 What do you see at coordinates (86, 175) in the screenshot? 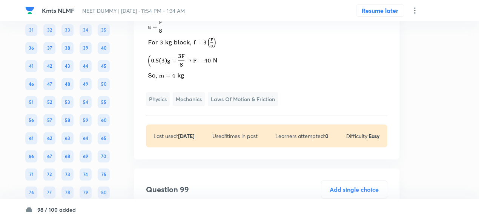
I see `div: 74` at bounding box center [86, 175].